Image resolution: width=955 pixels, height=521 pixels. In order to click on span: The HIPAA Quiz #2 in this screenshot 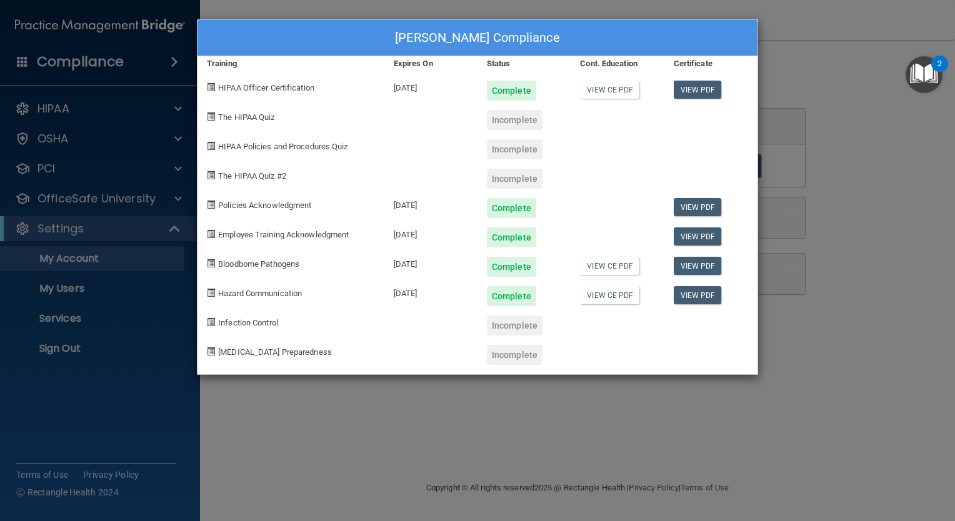, I will do `click(252, 176)`.